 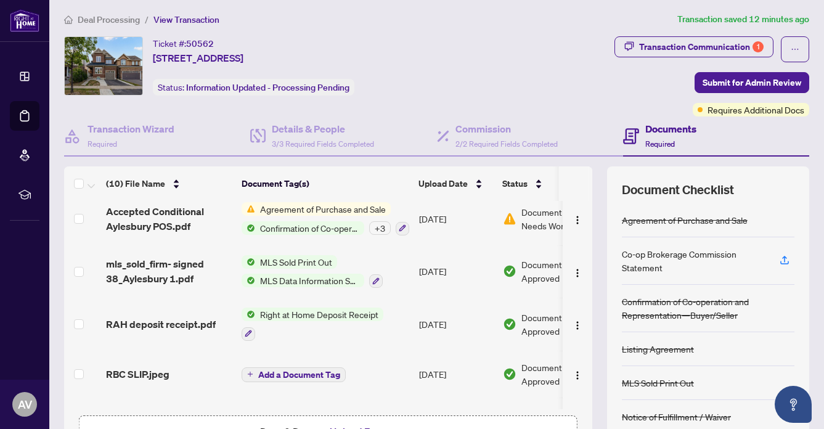 What do you see at coordinates (701, 47) in the screenshot?
I see `div: Transaction Communication` at bounding box center [701, 47].